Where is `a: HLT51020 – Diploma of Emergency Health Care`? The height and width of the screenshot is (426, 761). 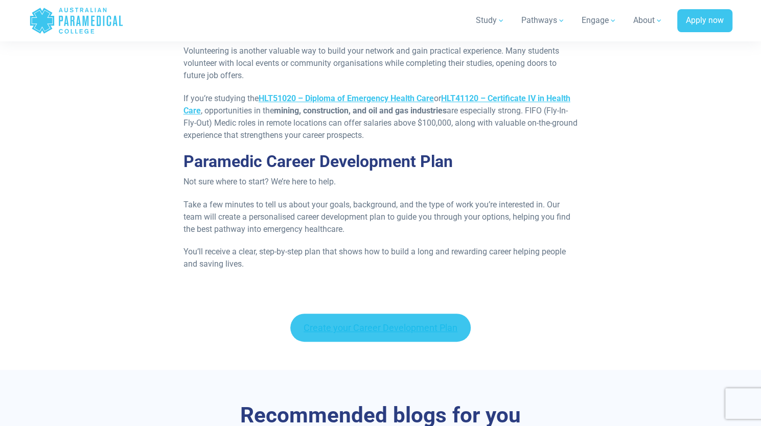 a: HLT51020 – Diploma of Emergency Health Care is located at coordinates (346, 98).